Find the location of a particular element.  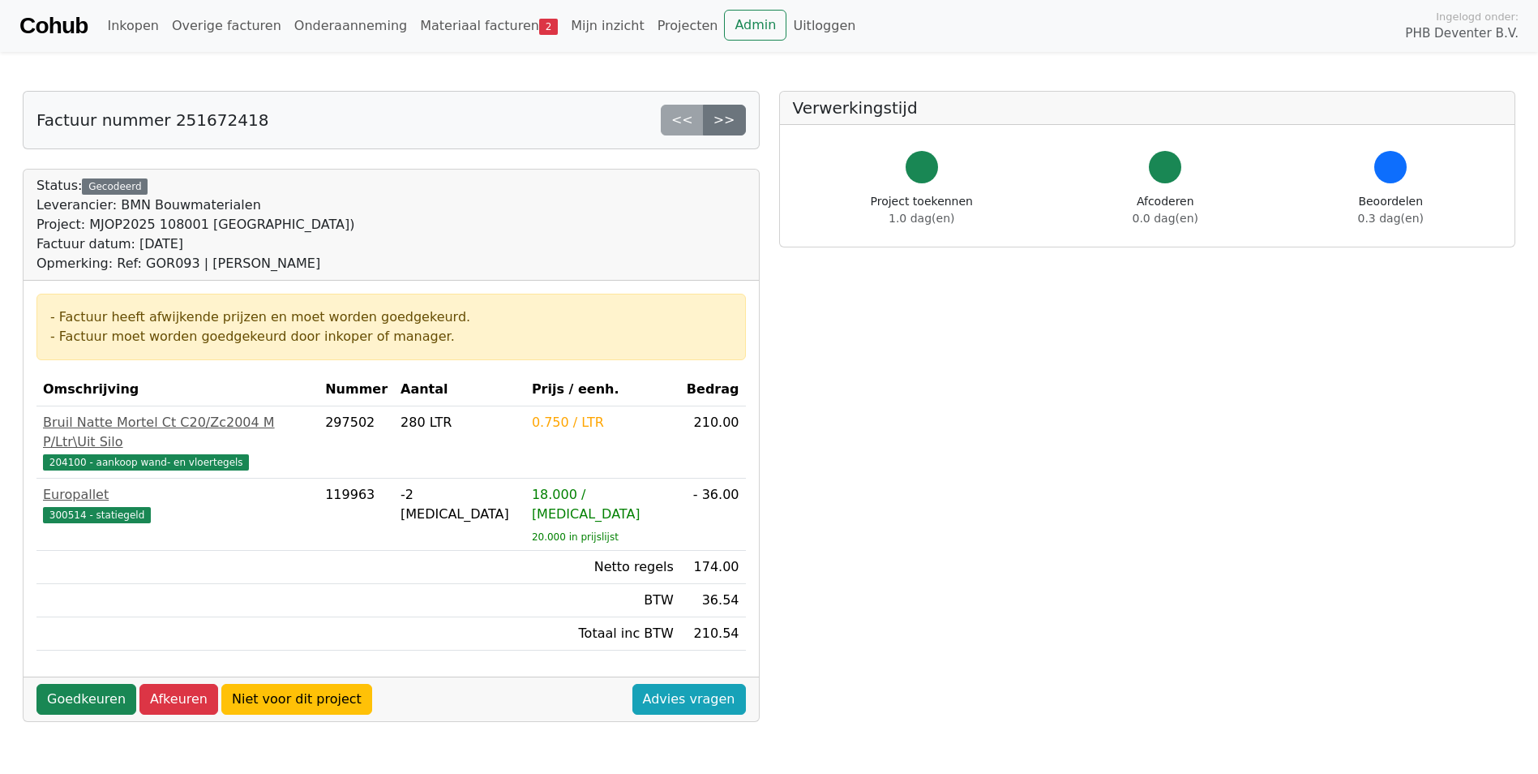

div: Leverancier: BMN Bouwmaterialen is located at coordinates (195, 205).